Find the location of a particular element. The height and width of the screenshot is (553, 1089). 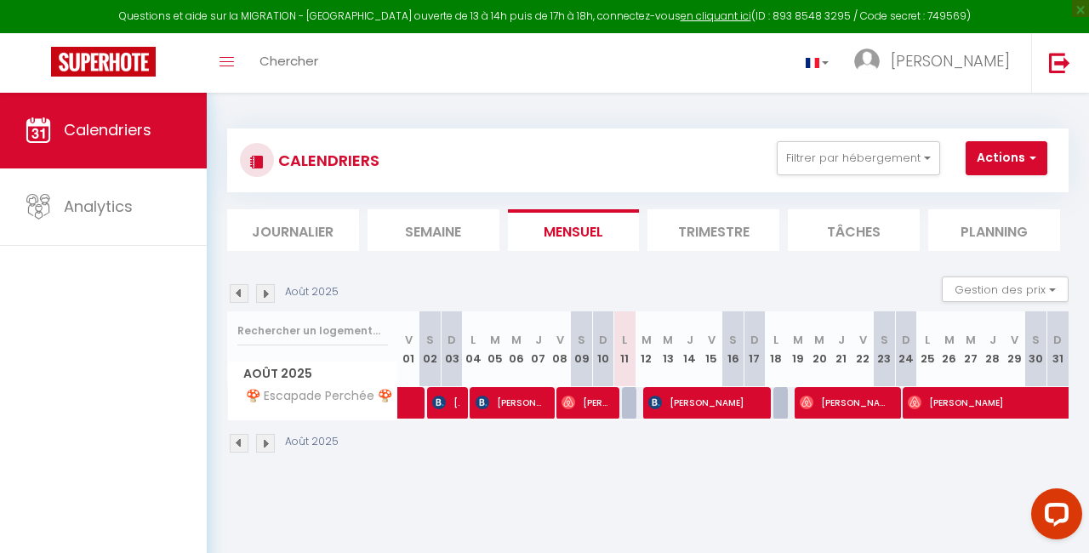

img: Super Booking is located at coordinates (103, 61).